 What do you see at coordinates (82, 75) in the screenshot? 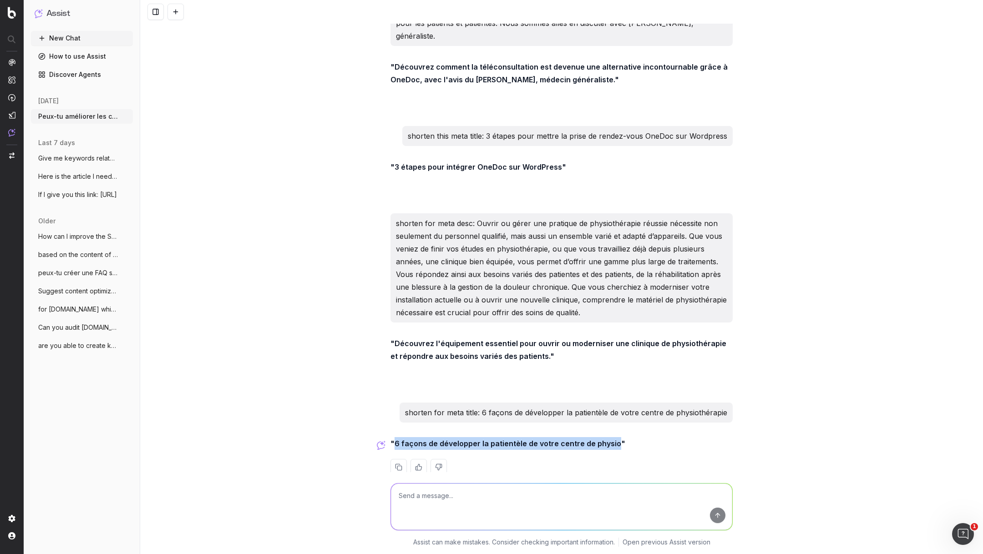
I see `a: Discover Agents` at bounding box center [82, 75].